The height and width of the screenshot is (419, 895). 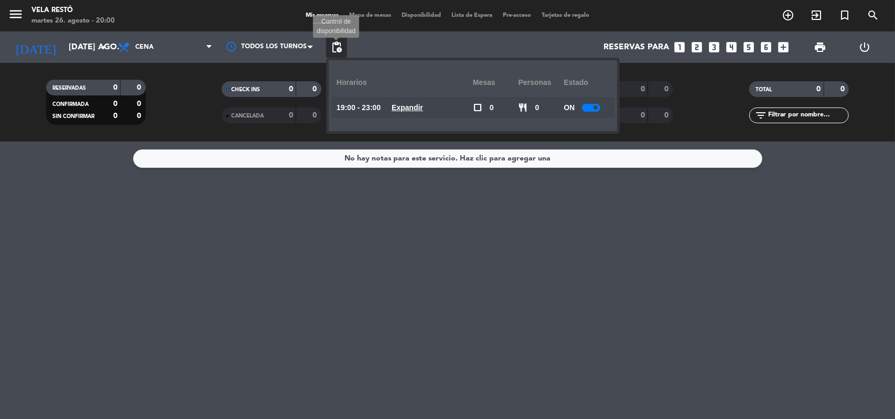 I want to click on span: ON, so click(x=569, y=108).